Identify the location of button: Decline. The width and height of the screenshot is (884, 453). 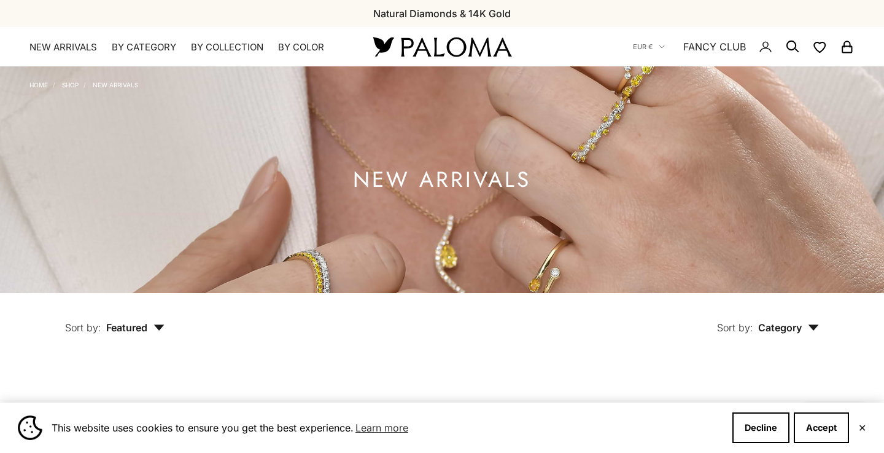
(761, 427).